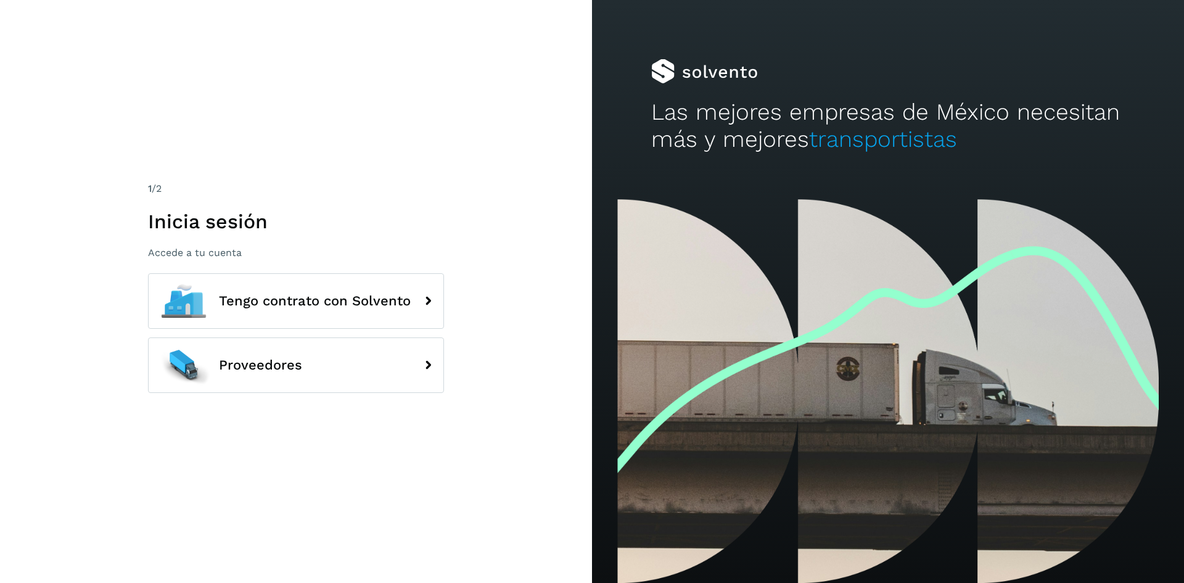 This screenshot has height=583, width=1184. What do you see at coordinates (296, 221) in the screenshot?
I see `h1: Inicia sesión` at bounding box center [296, 221].